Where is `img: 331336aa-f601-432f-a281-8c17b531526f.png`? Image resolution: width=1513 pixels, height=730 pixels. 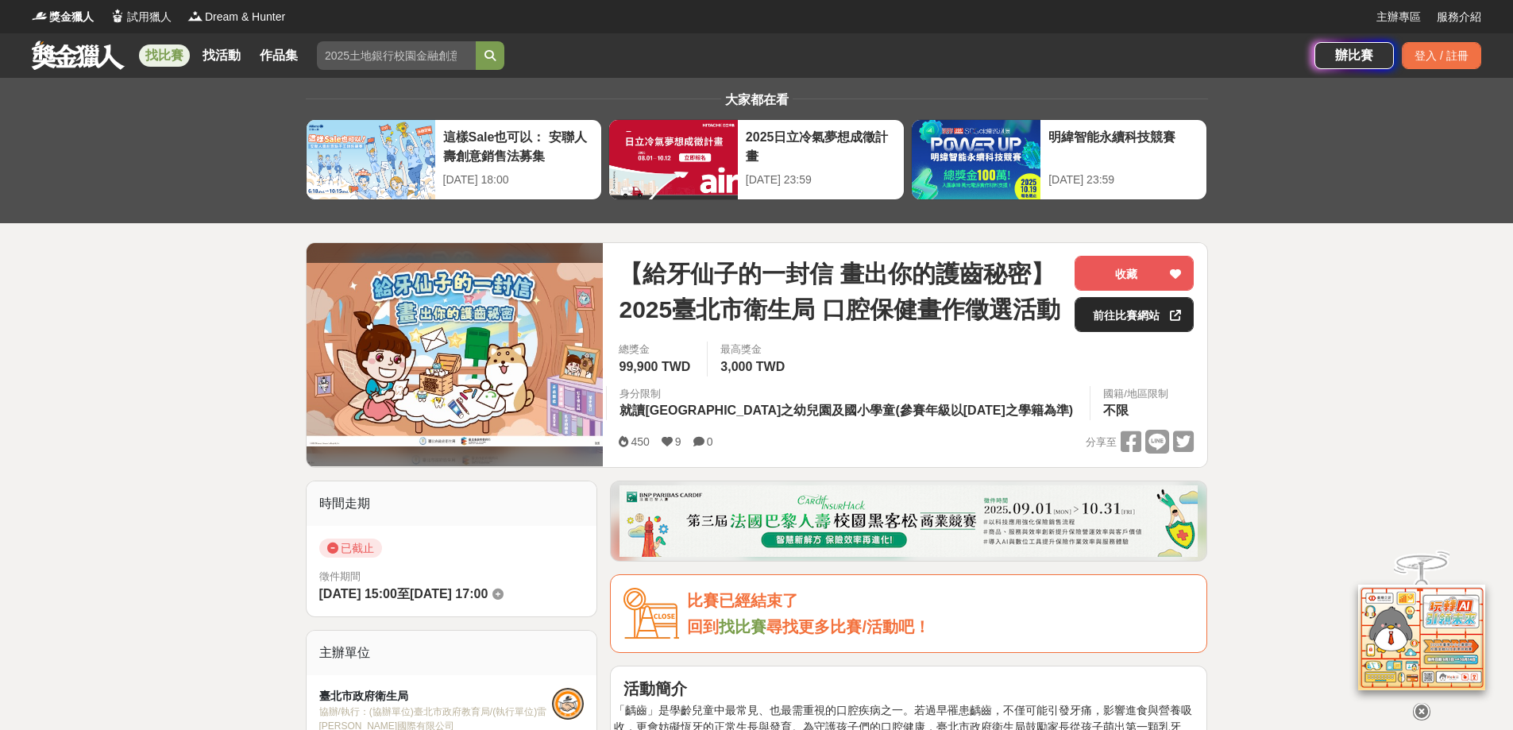
img: 331336aa-f601-432f-a281-8c17b531526f.png is located at coordinates (909, 521).